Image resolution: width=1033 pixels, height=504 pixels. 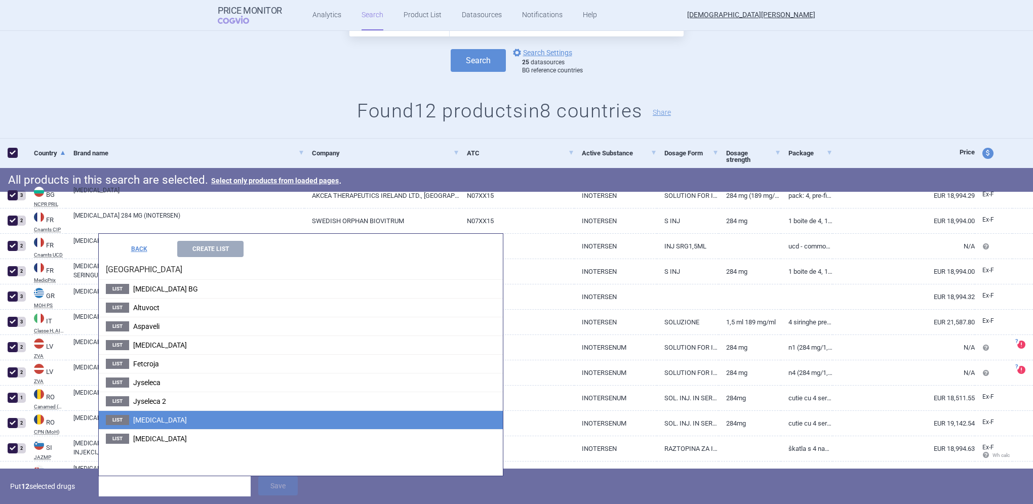 I want to click on a: škatla s 4 napolnjenimi injekcjskimi brizgami, so click(x=807, y=449).